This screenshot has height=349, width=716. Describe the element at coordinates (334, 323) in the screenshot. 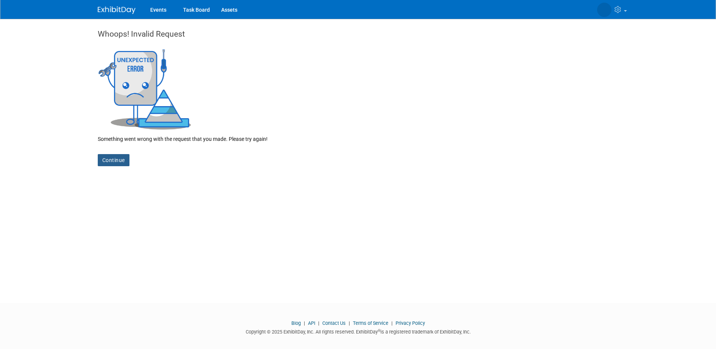

I see `a: Contact Us` at that location.